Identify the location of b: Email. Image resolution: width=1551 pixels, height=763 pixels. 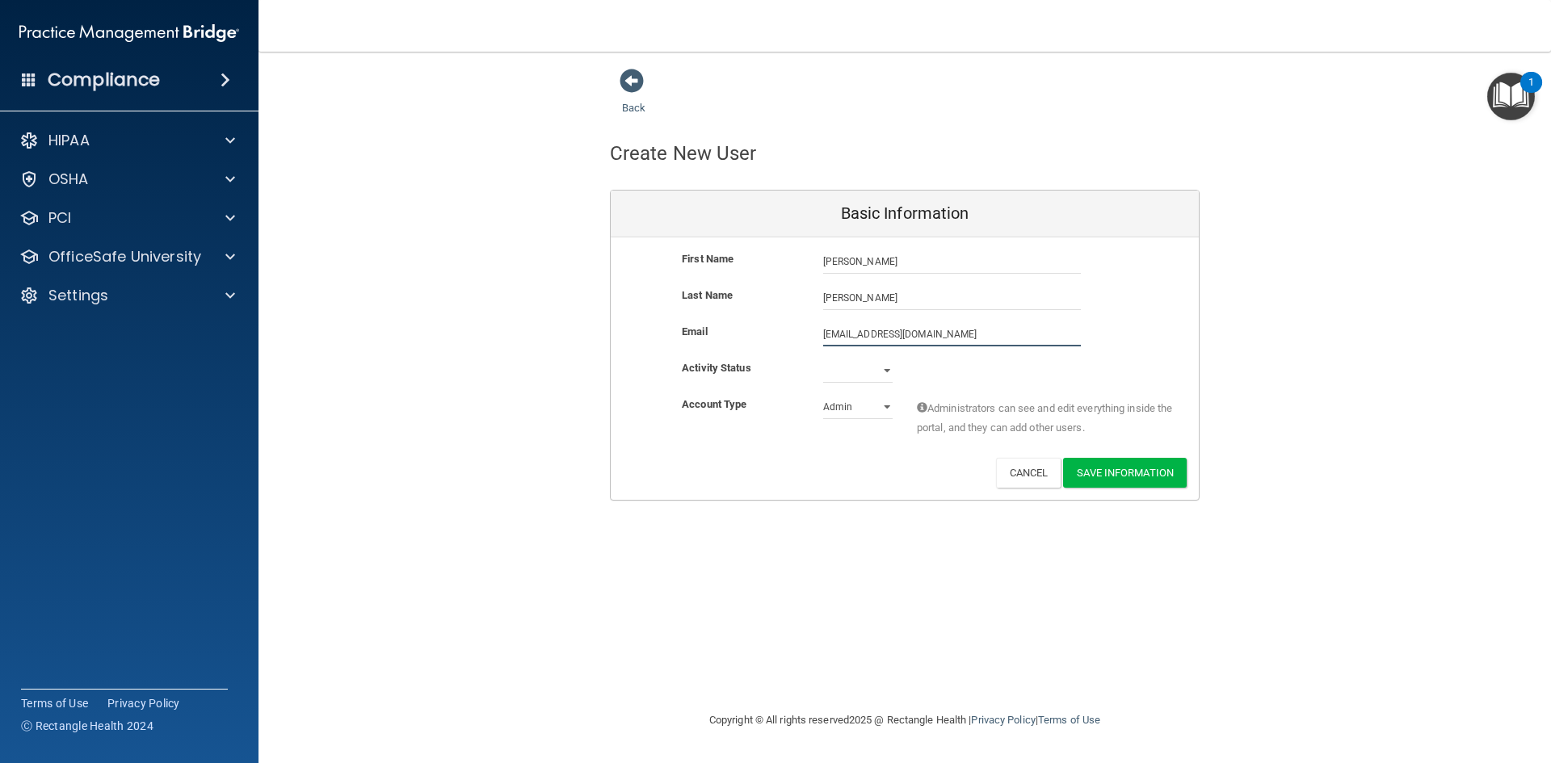
(695, 331).